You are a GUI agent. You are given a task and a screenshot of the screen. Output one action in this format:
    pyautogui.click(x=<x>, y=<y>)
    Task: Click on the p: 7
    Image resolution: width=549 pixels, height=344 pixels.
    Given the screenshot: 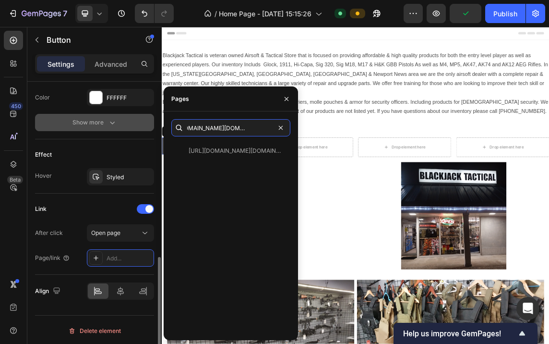 What is the action you would take?
    pyautogui.click(x=65, y=13)
    